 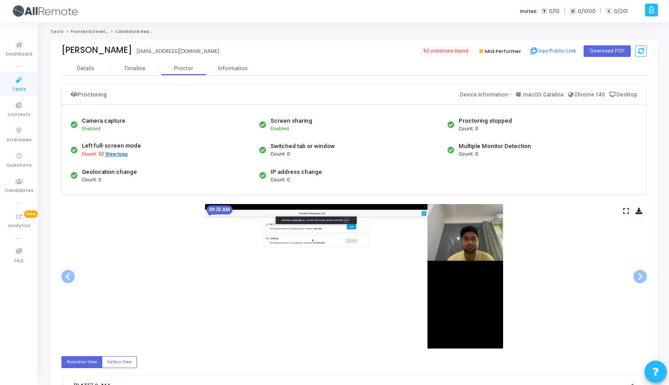 What do you see at coordinates (19, 191) in the screenshot?
I see `span: Candidates` at bounding box center [19, 191].